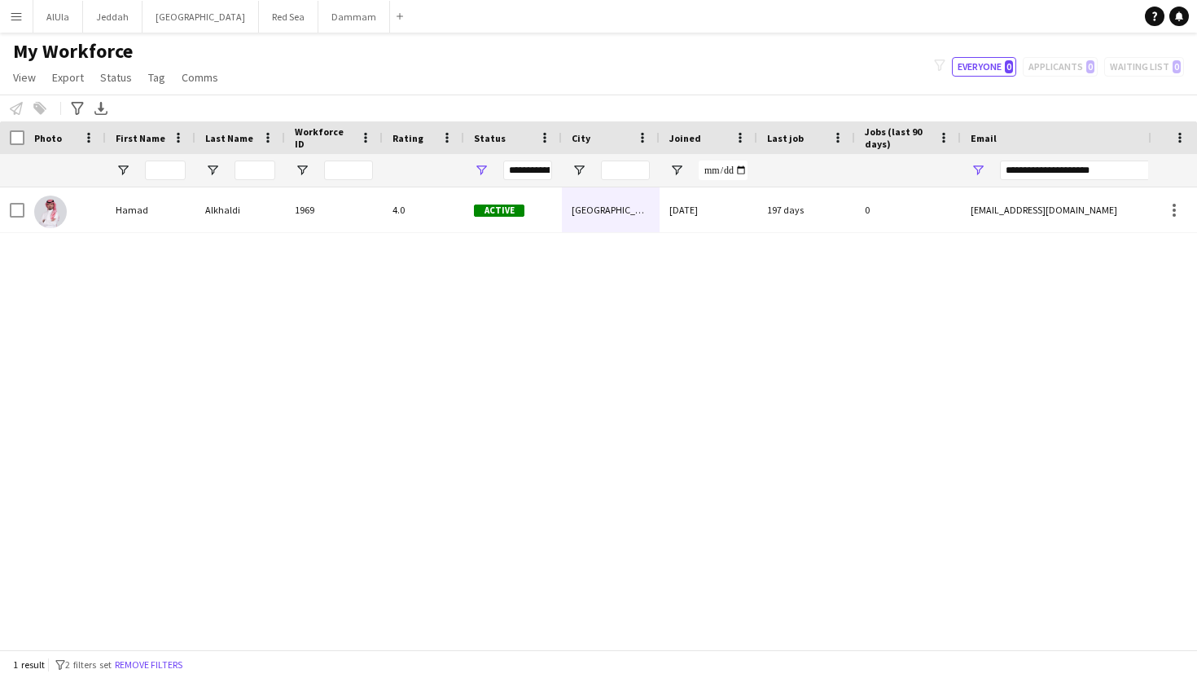 This screenshot has height=678, width=1197. What do you see at coordinates (58, 16) in the screenshot?
I see `button: AlUla` at bounding box center [58, 16].